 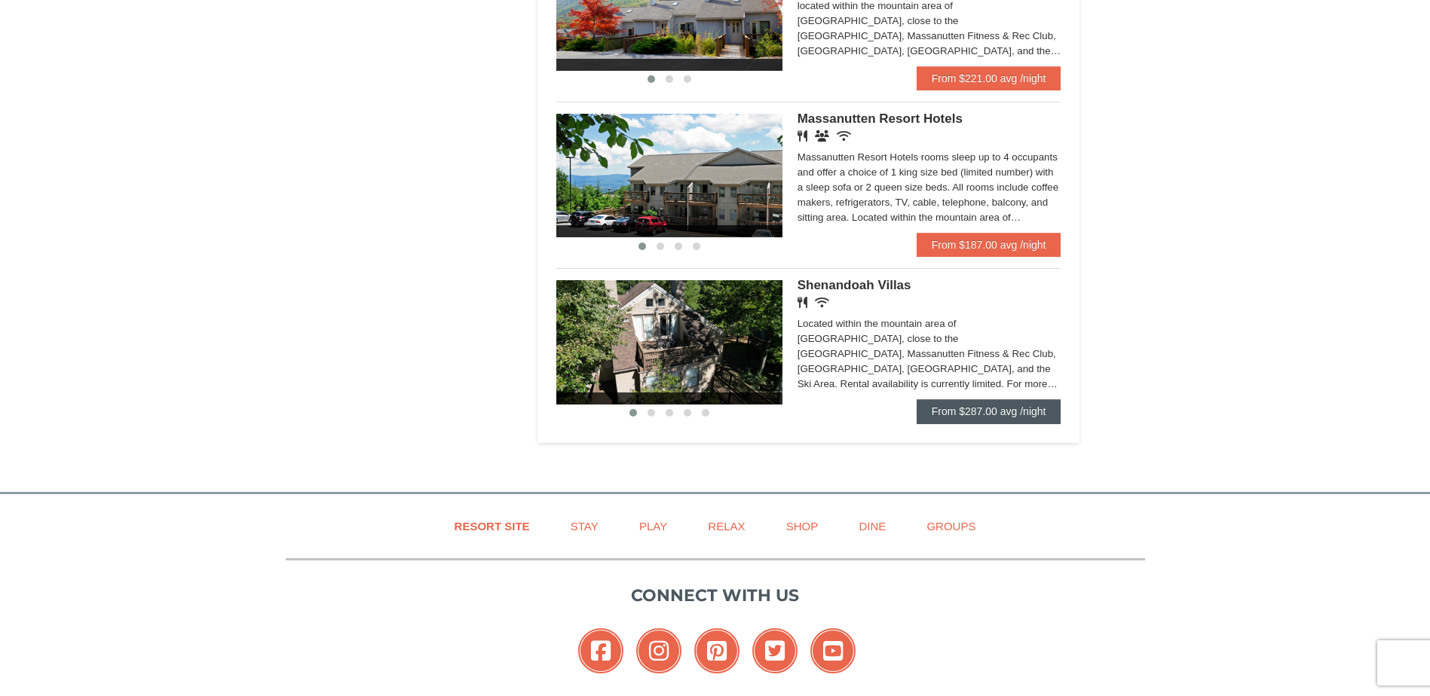 What do you see at coordinates (492, 526) in the screenshot?
I see `a: Resort Site` at bounding box center [492, 526].